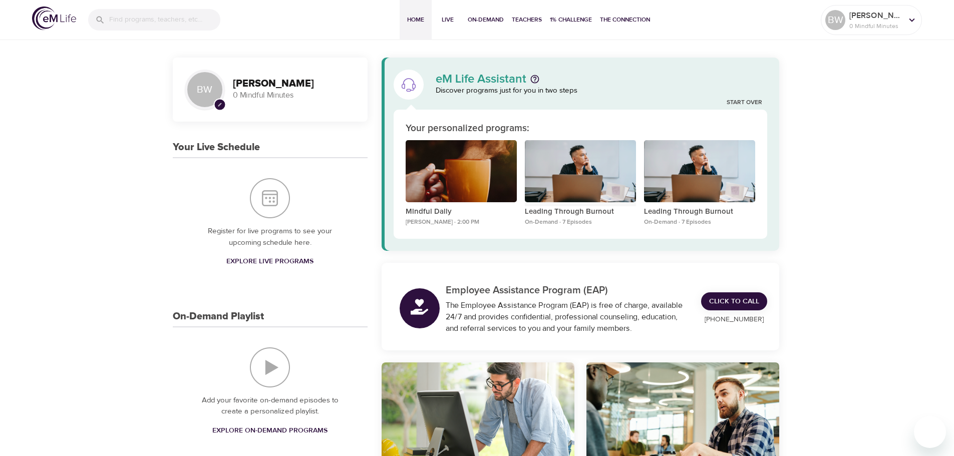  What do you see at coordinates (744, 103) in the screenshot?
I see `a: Start Over` at bounding box center [744, 103].